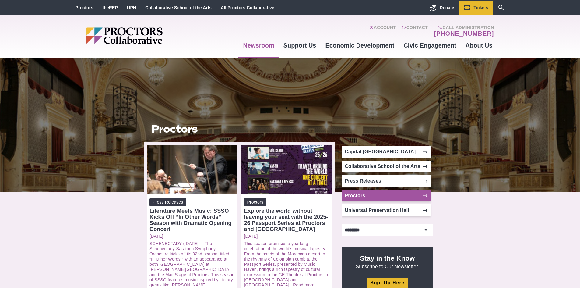  Describe the element at coordinates (131, 8) in the screenshot. I see `a: UPH` at that location.